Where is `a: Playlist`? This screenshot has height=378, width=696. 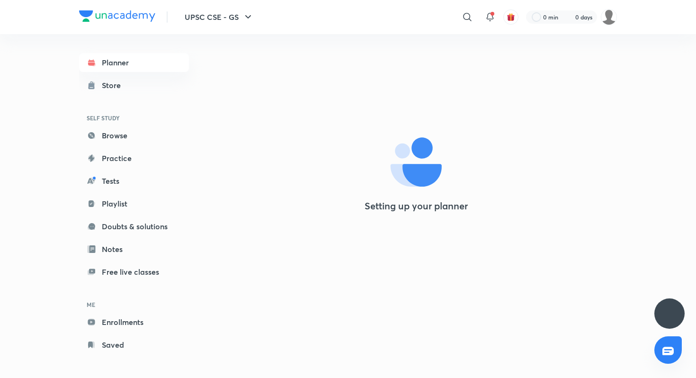
a: Playlist is located at coordinates (134, 204).